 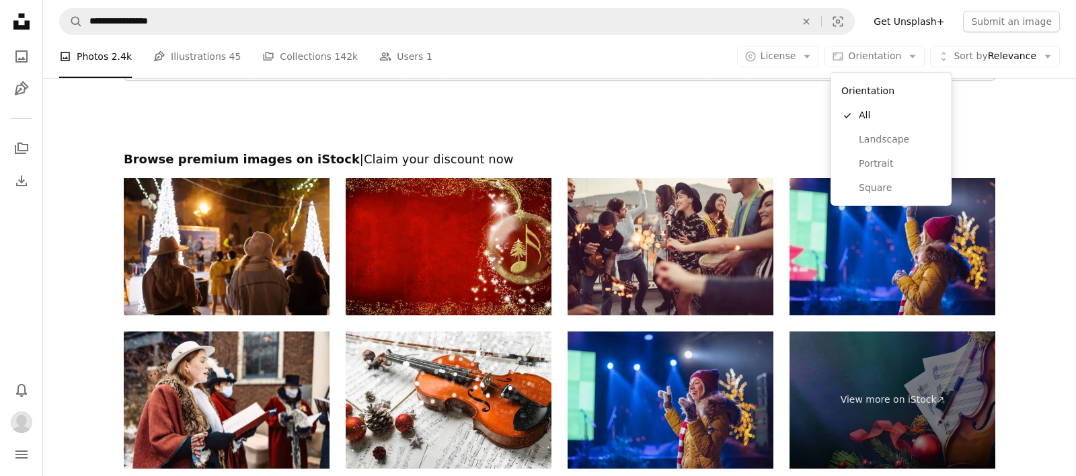 I want to click on span: Portrait, so click(x=900, y=164).